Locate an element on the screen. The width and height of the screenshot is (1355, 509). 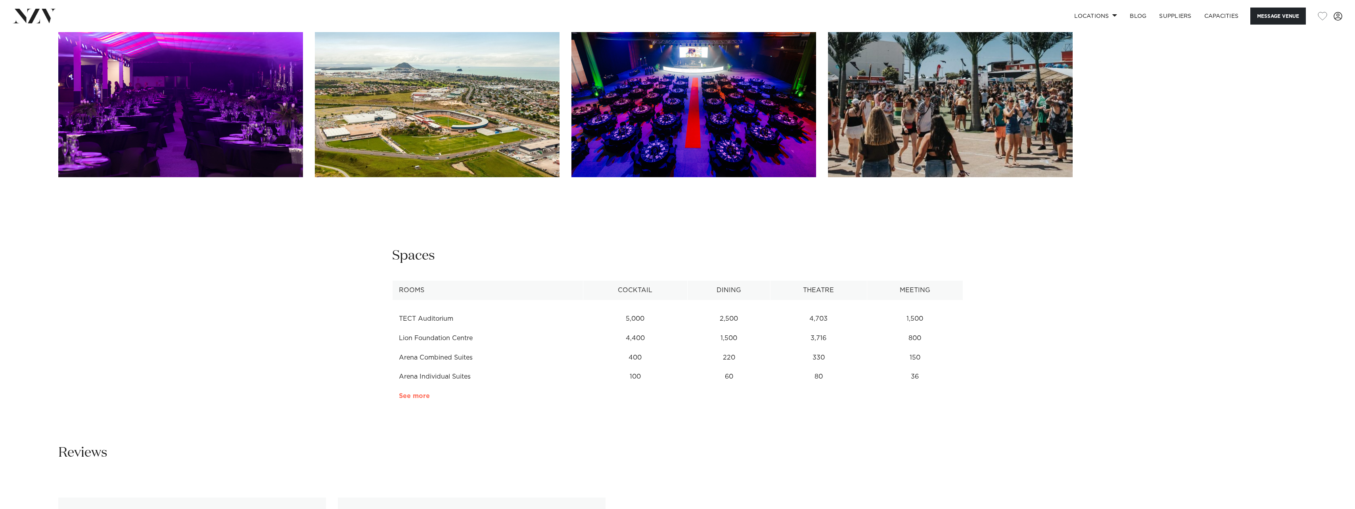
td: 4,703 is located at coordinates (818, 319).